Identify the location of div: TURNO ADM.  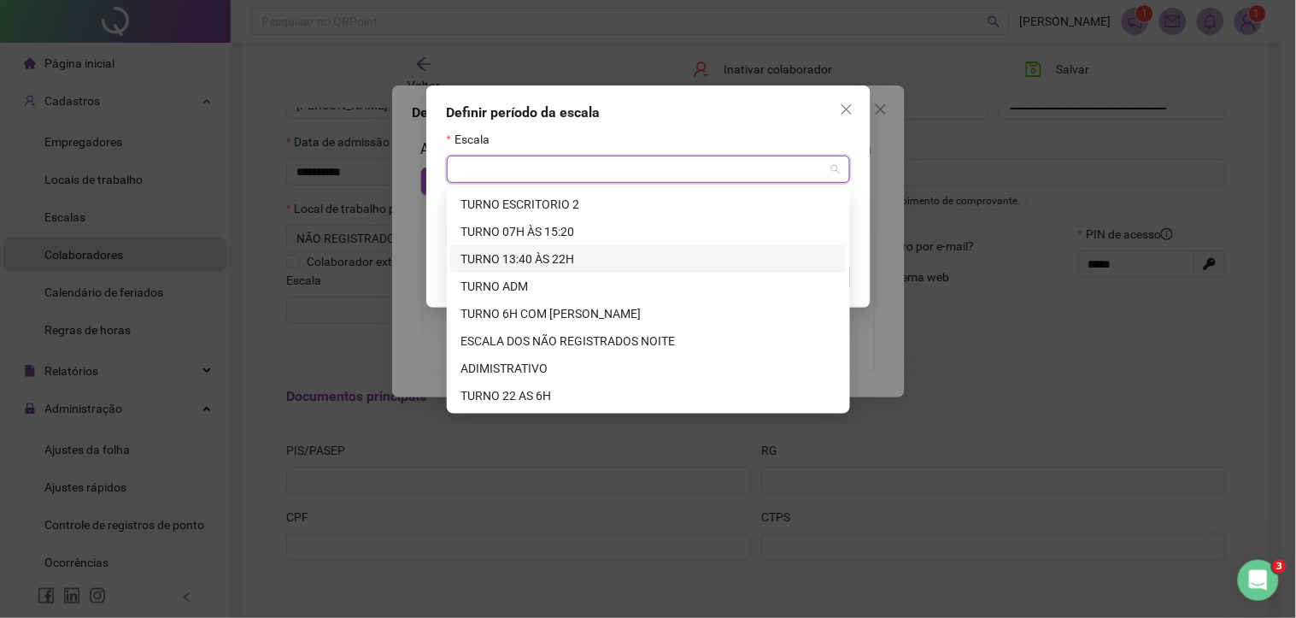
(649, 286).